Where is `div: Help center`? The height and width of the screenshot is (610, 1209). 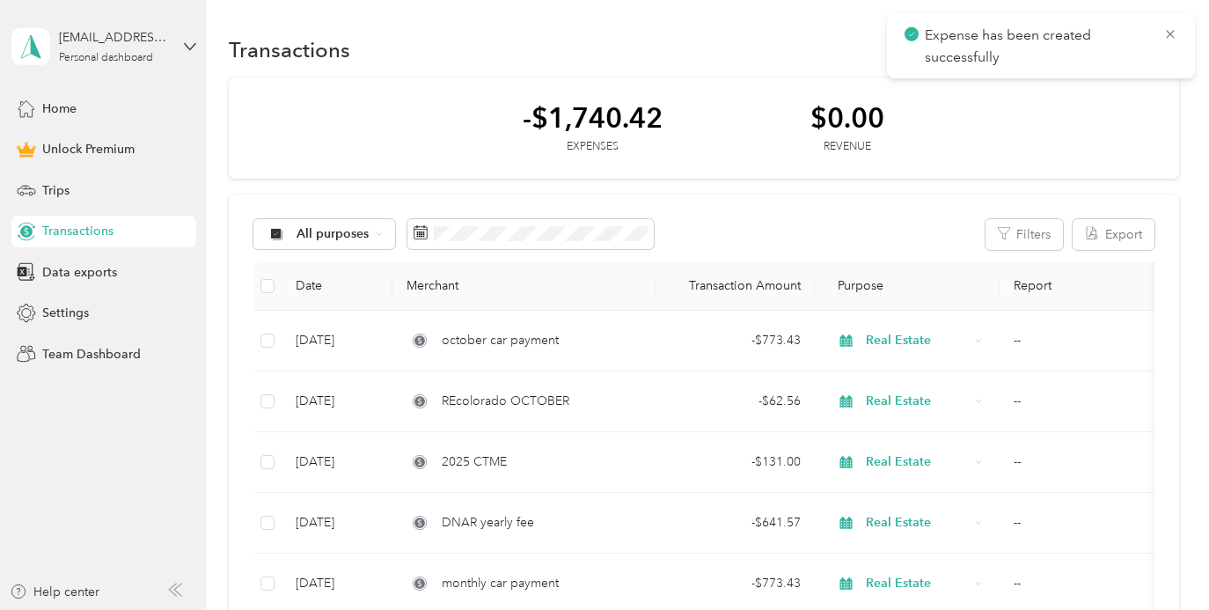 div: Help center is located at coordinates (55, 591).